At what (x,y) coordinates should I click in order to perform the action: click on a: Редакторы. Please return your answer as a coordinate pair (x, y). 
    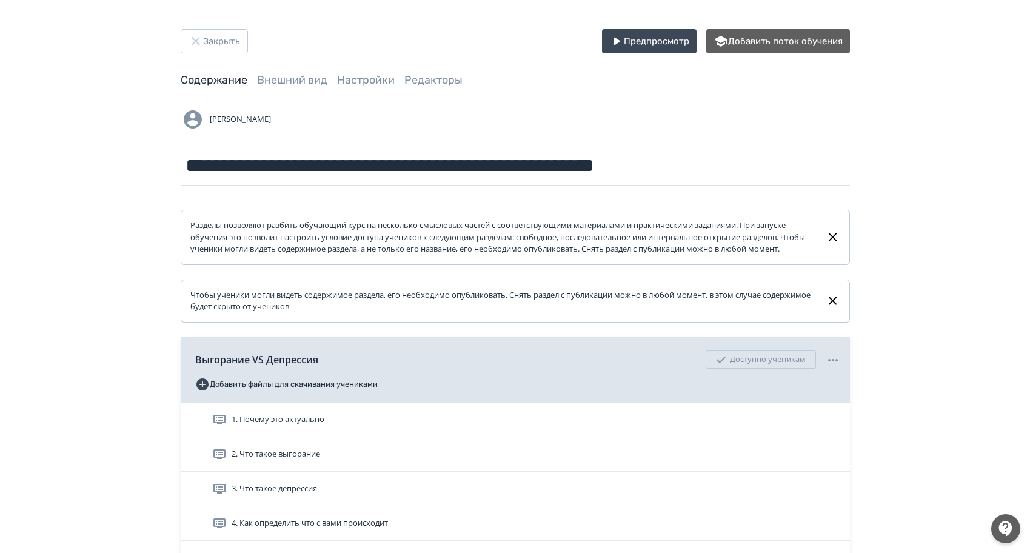
    Looking at the image, I should click on (434, 80).